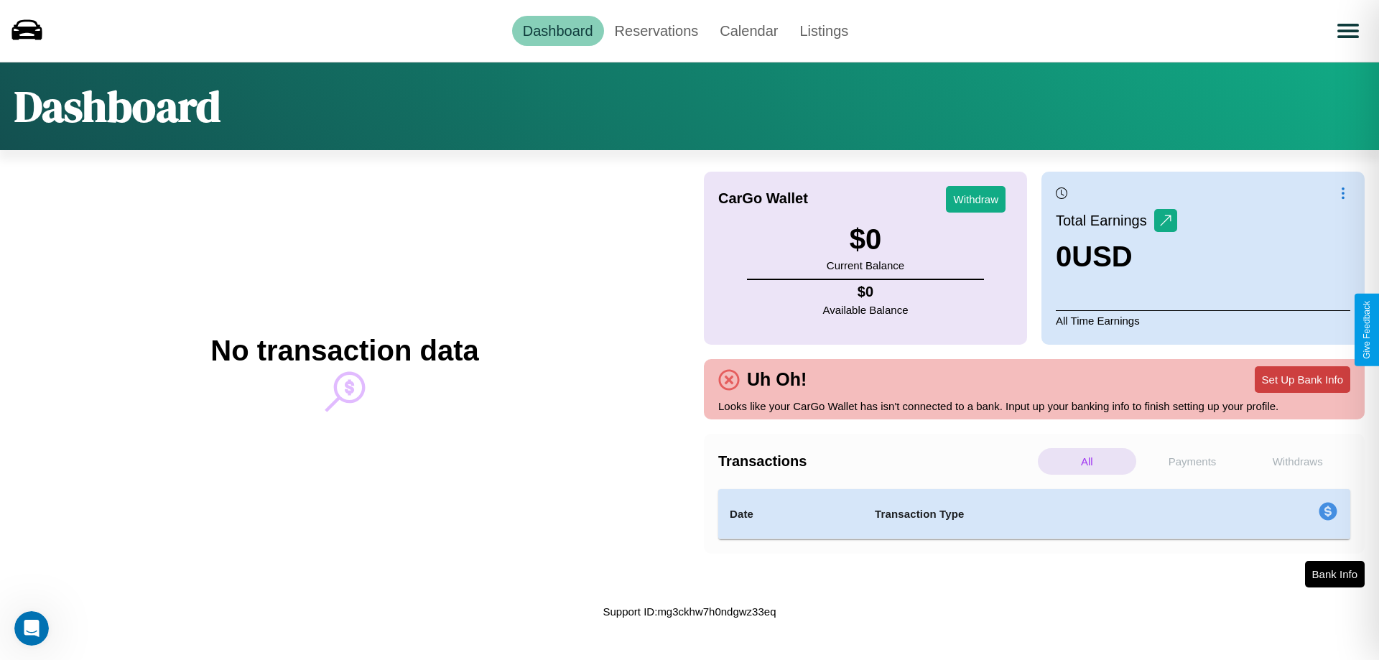 The width and height of the screenshot is (1379, 660). What do you see at coordinates (1302, 379) in the screenshot?
I see `button: Set Up Bank Info` at bounding box center [1302, 379].